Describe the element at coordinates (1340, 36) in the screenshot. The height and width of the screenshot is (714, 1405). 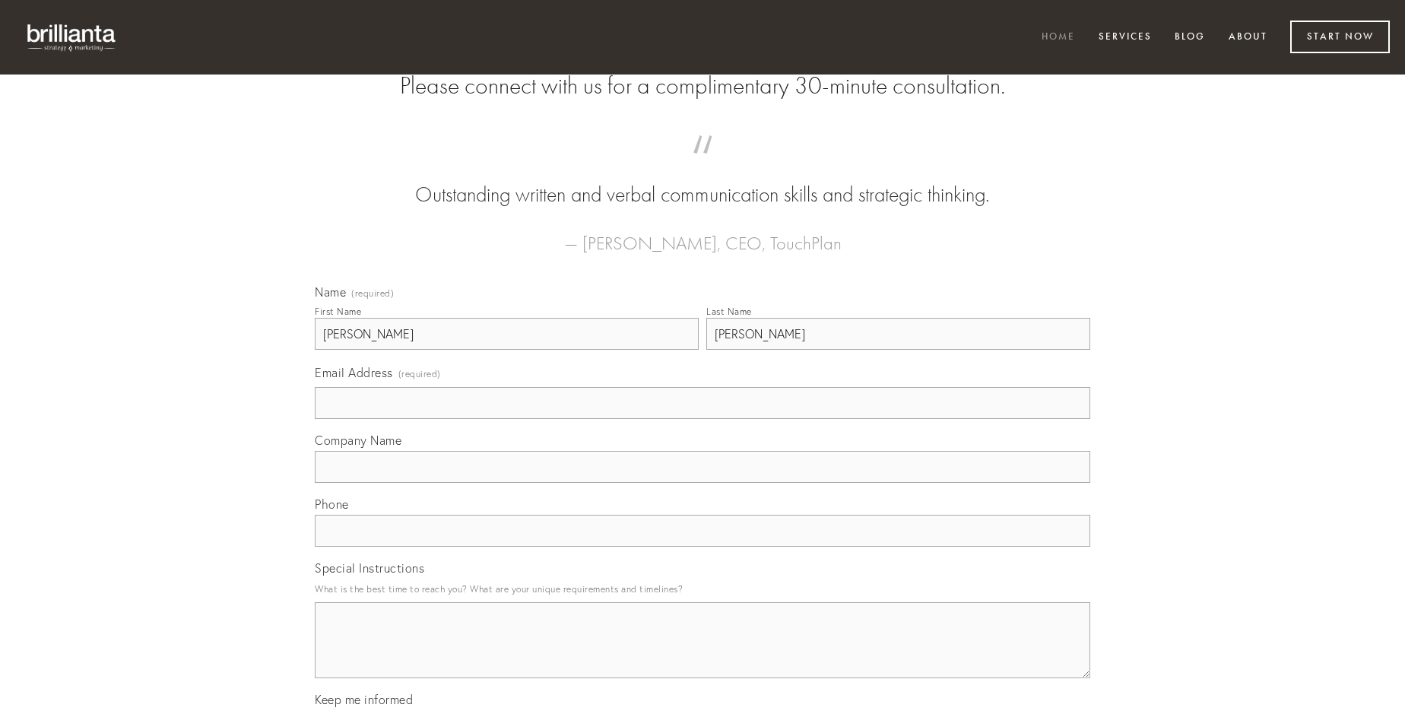
I see `a: Start Now` at that location.